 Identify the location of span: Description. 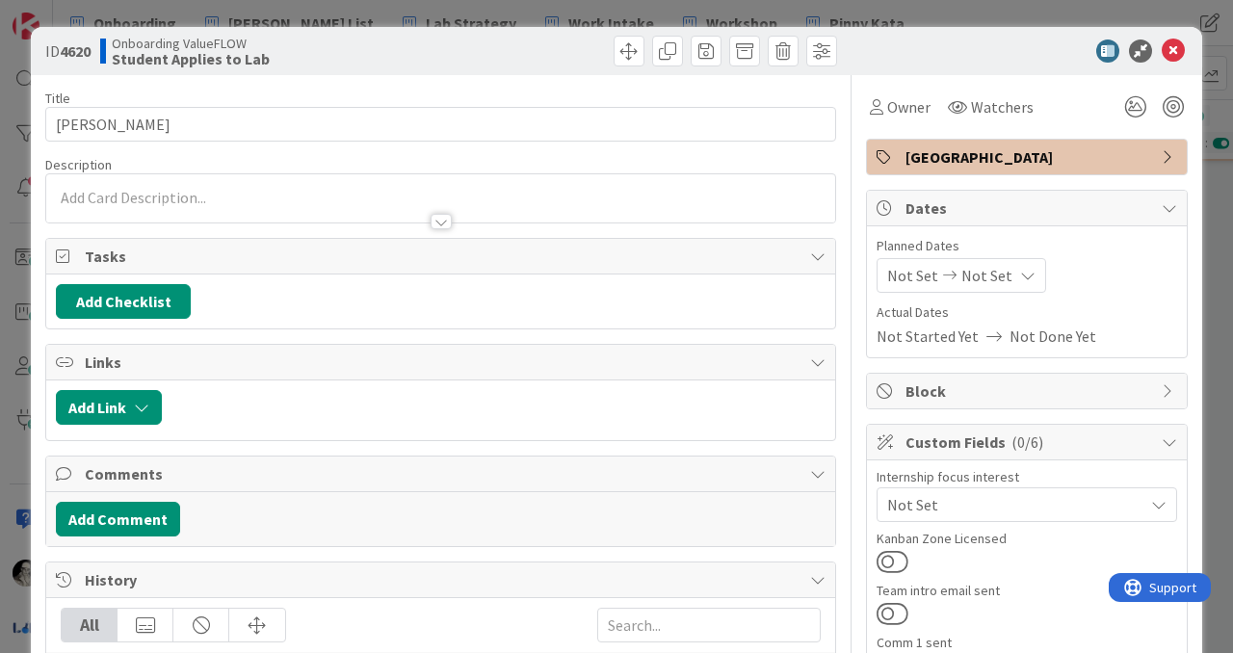
(78, 165).